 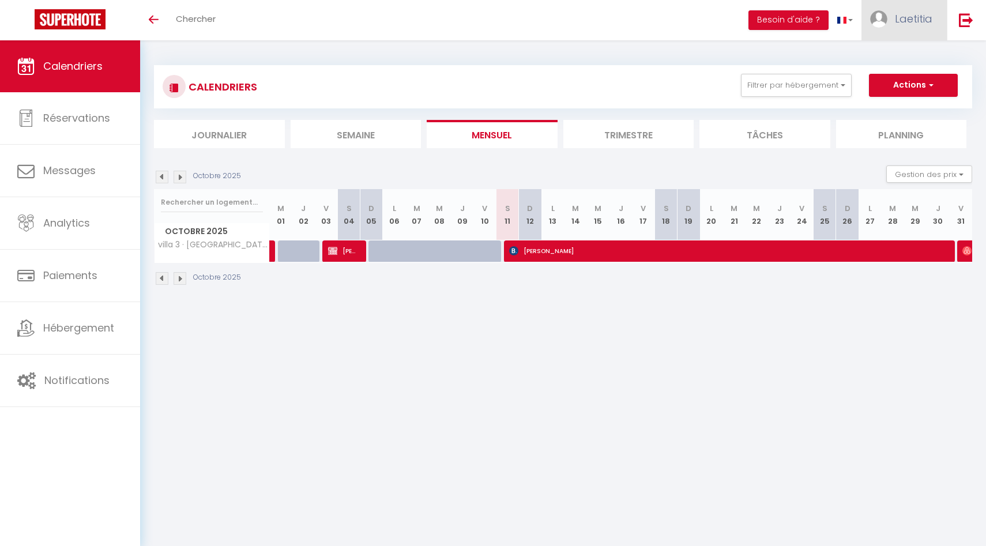 I want to click on th: 17, so click(x=643, y=214).